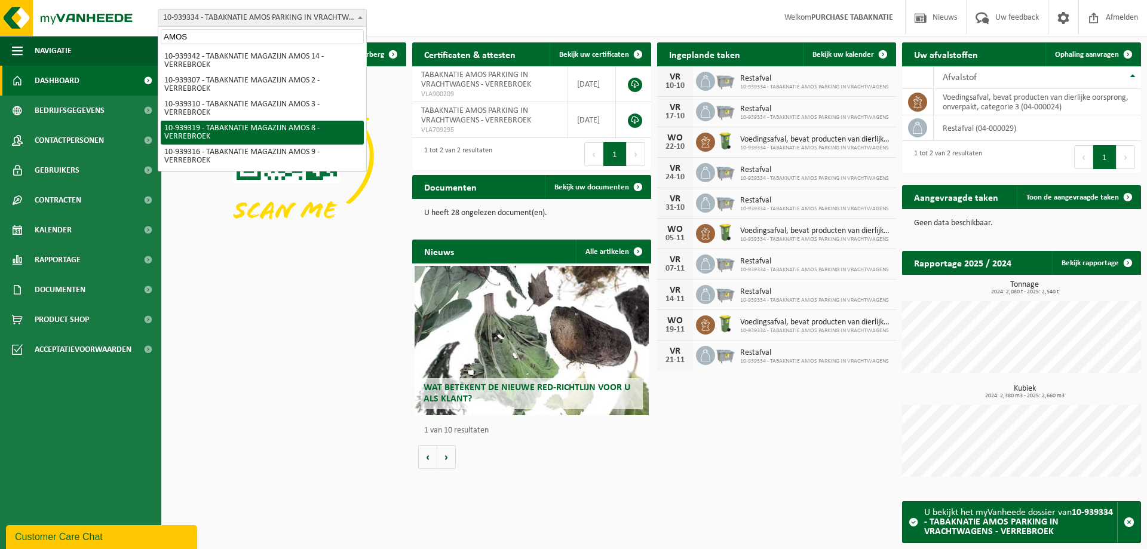 The height and width of the screenshot is (549, 1147). Describe the element at coordinates (428, 457) in the screenshot. I see `button: Vorige` at that location.